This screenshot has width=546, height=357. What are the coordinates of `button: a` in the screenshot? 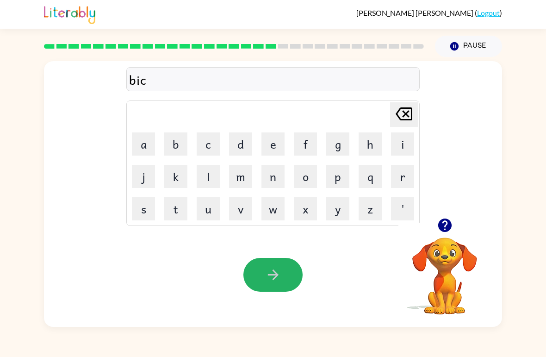 It's located at (143, 144).